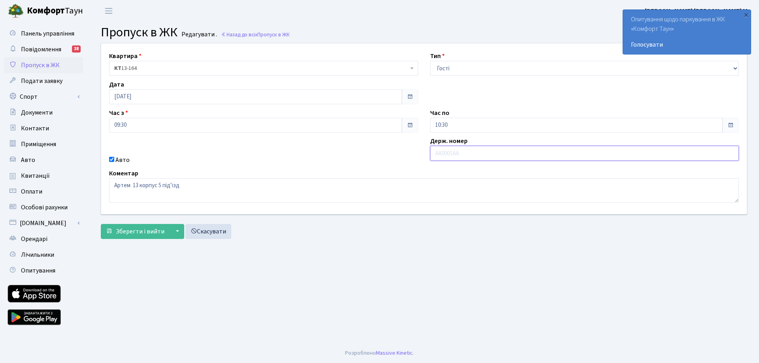 This screenshot has width=759, height=363. What do you see at coordinates (394, 353) in the screenshot?
I see `a: Massive Kinetic` at bounding box center [394, 353].